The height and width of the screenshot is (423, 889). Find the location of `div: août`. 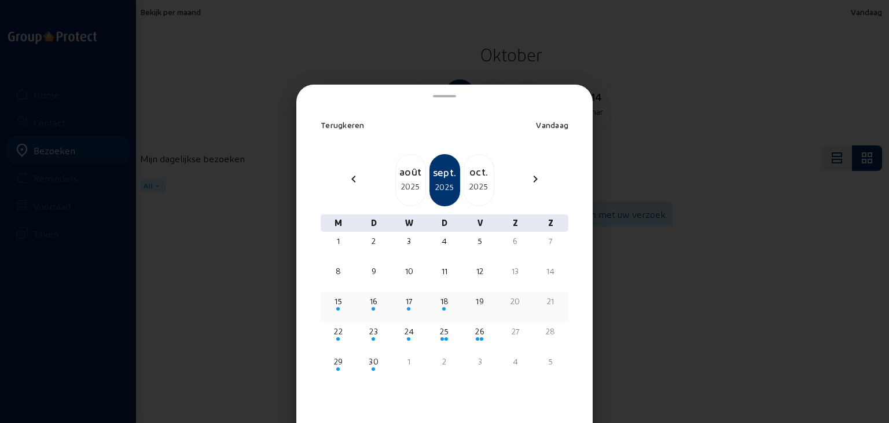

div: août is located at coordinates (410, 171).